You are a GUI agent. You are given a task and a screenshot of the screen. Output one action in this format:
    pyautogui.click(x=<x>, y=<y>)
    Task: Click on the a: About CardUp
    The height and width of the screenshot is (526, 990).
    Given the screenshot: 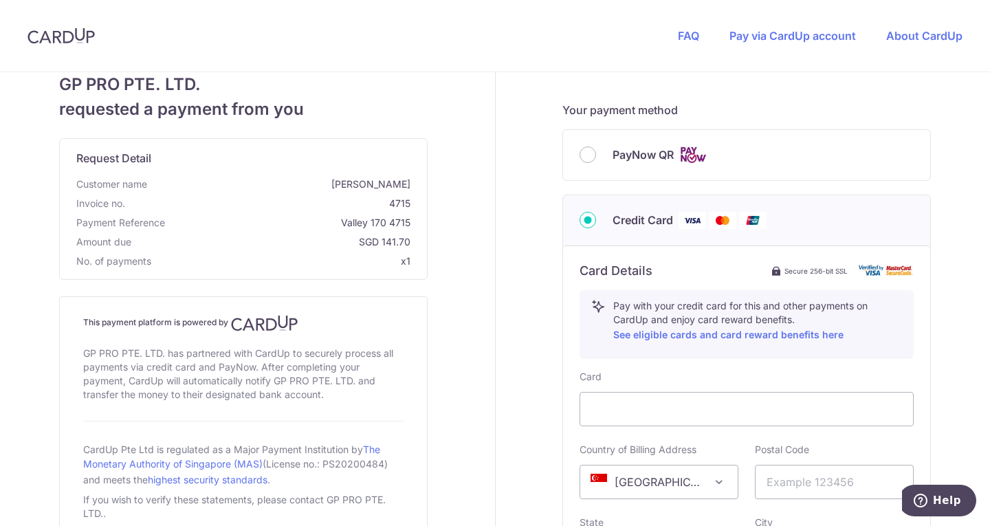 What is the action you would take?
    pyautogui.click(x=924, y=36)
    